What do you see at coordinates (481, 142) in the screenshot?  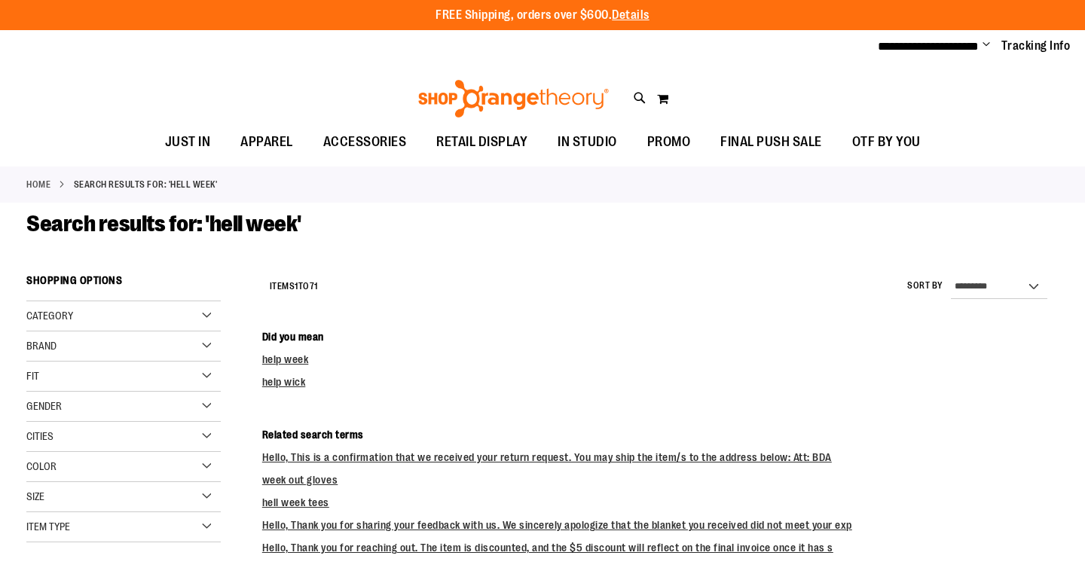 I see `span: RETAIL DISPLAY` at bounding box center [481, 142].